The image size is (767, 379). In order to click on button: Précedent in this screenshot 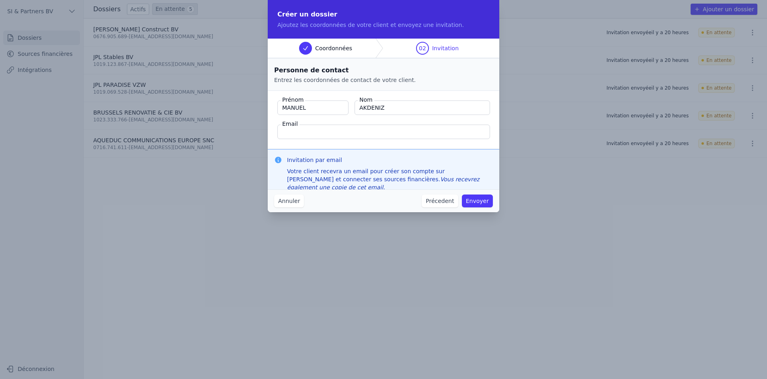, I will do `click(440, 201)`.